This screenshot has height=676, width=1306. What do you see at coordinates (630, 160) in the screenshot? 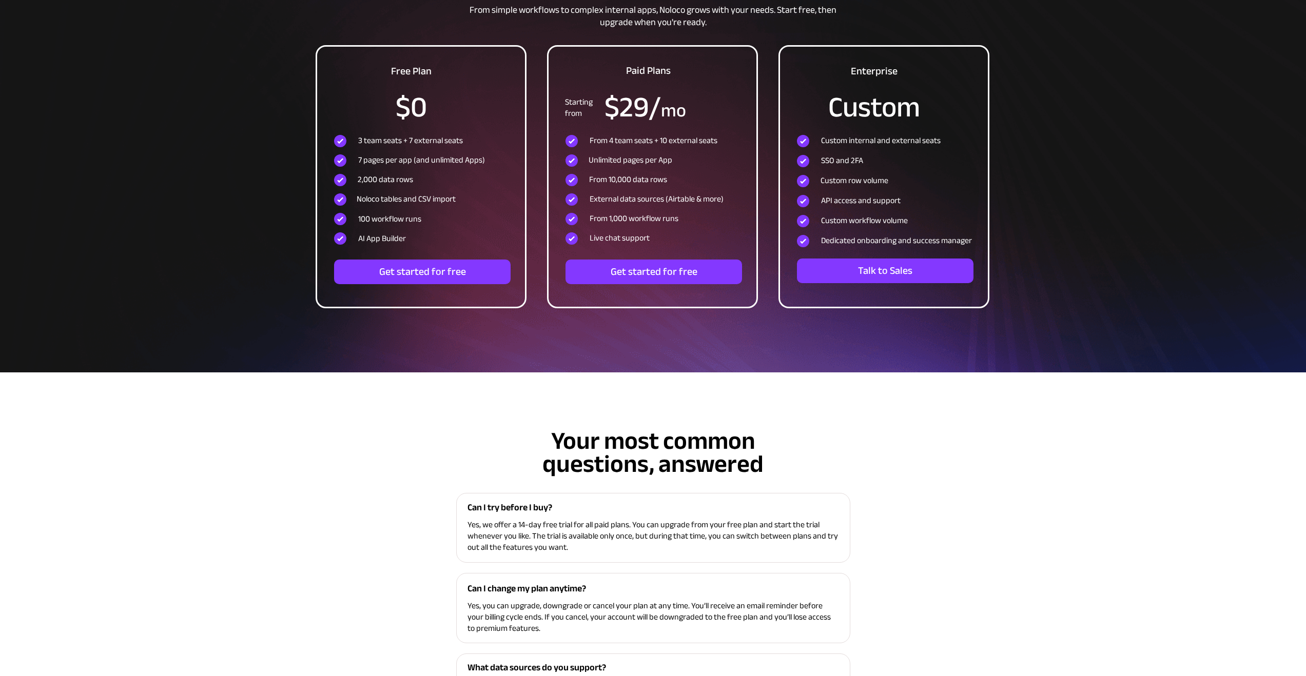
I see `span: Unlimited pages per App` at bounding box center [630, 160].